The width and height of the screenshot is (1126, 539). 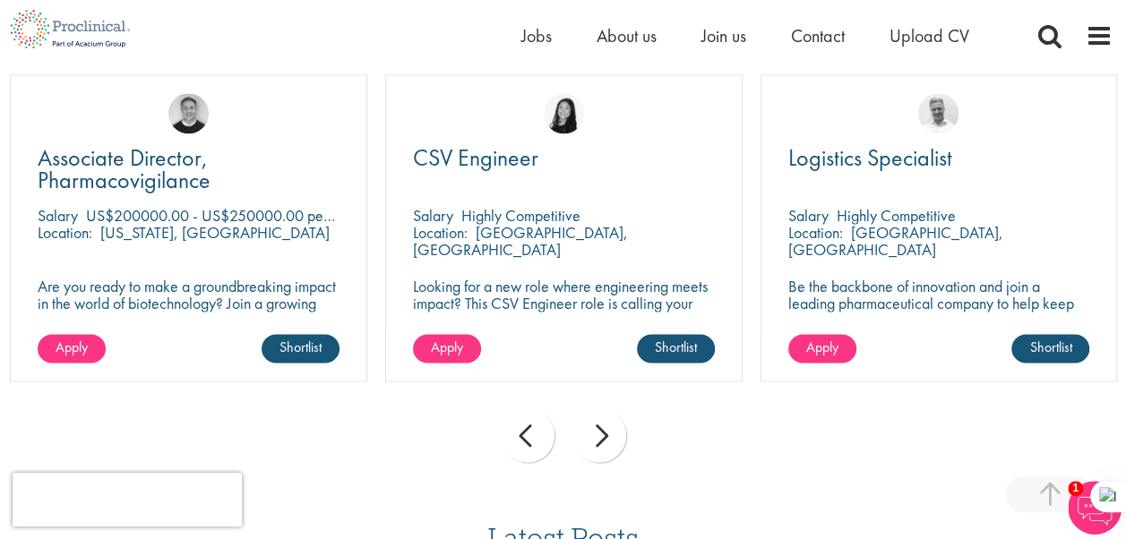 I want to click on span: Jobs, so click(x=537, y=36).